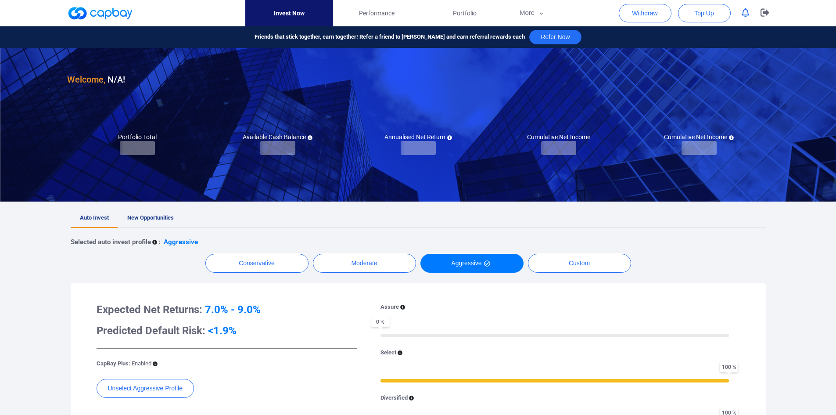  Describe the element at coordinates (111, 242) in the screenshot. I see `p: Selected auto invest profile` at that location.